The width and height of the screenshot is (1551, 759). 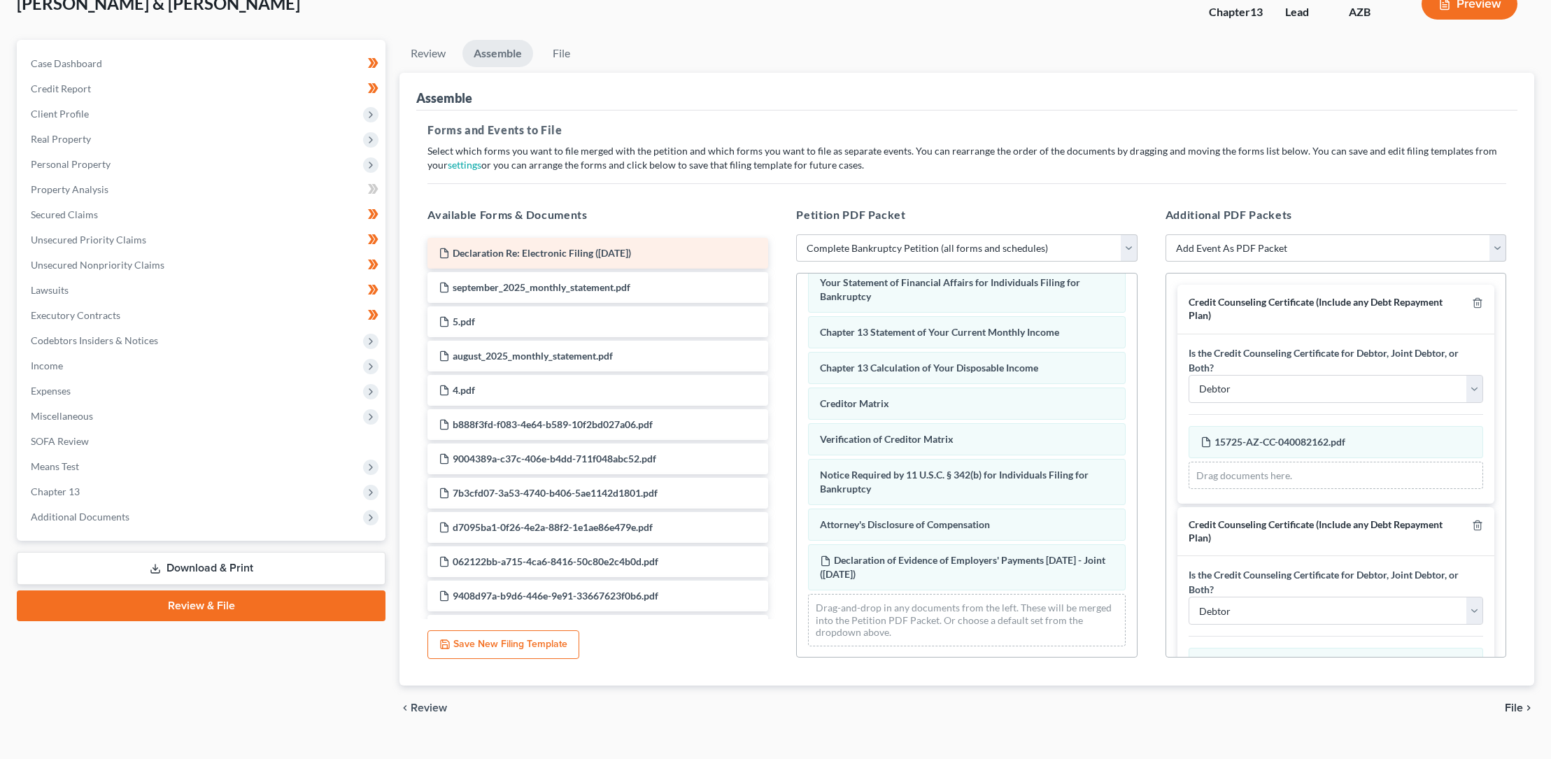 I want to click on span: Lawsuits, so click(x=50, y=290).